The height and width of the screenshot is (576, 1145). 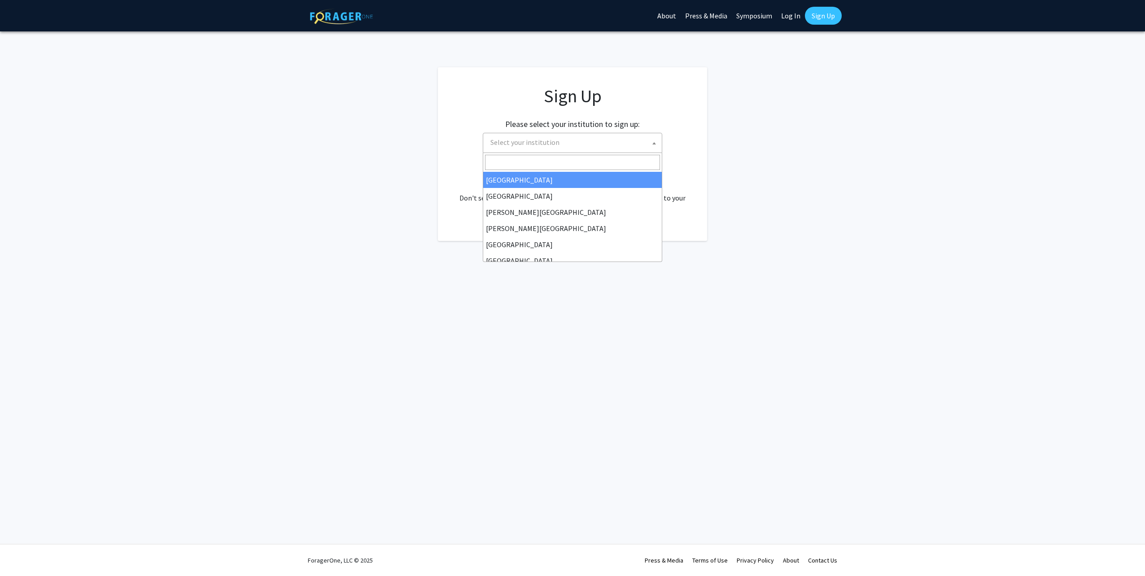 I want to click on a: Privacy Policy, so click(x=755, y=560).